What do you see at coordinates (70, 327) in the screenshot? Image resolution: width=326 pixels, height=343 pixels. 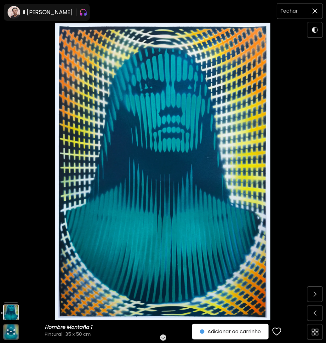 I see `h6: Hombre Montaña 1` at bounding box center [70, 327].